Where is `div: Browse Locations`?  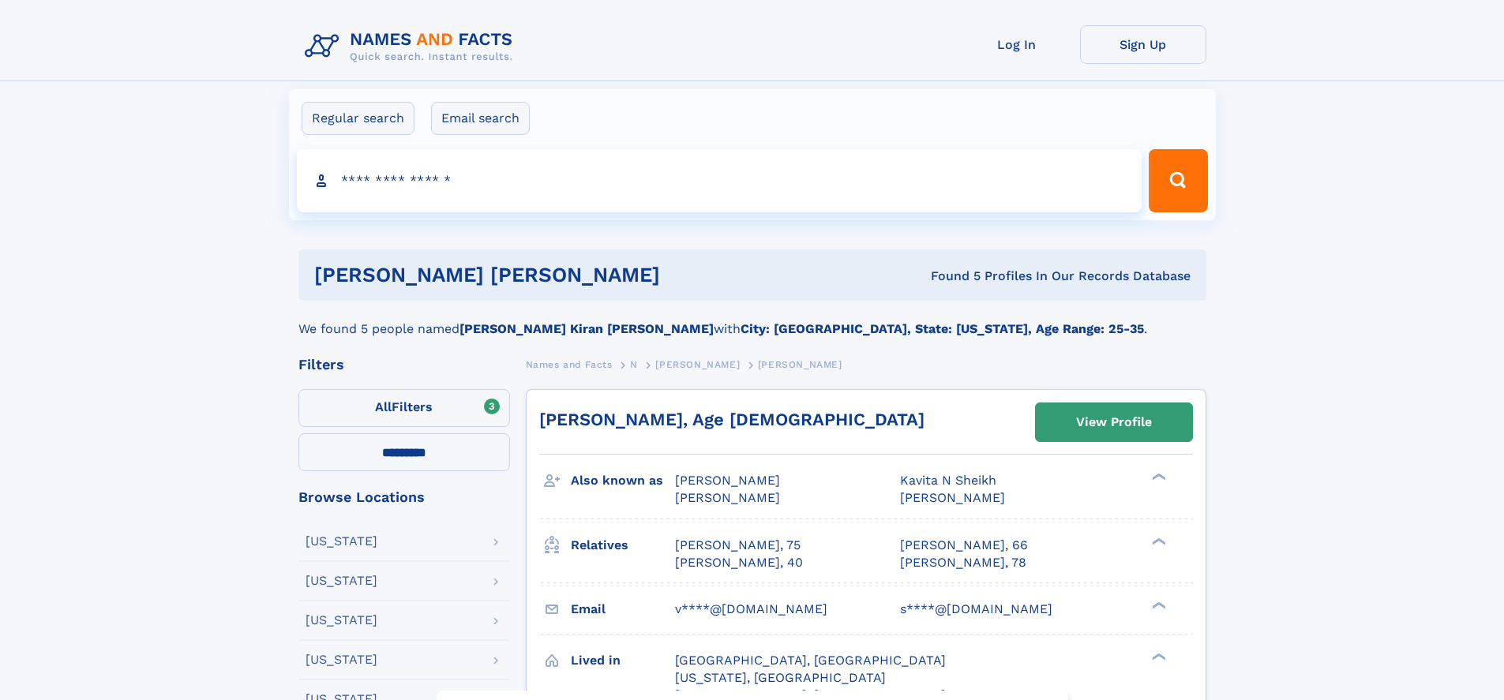
div: Browse Locations is located at coordinates (404, 497).